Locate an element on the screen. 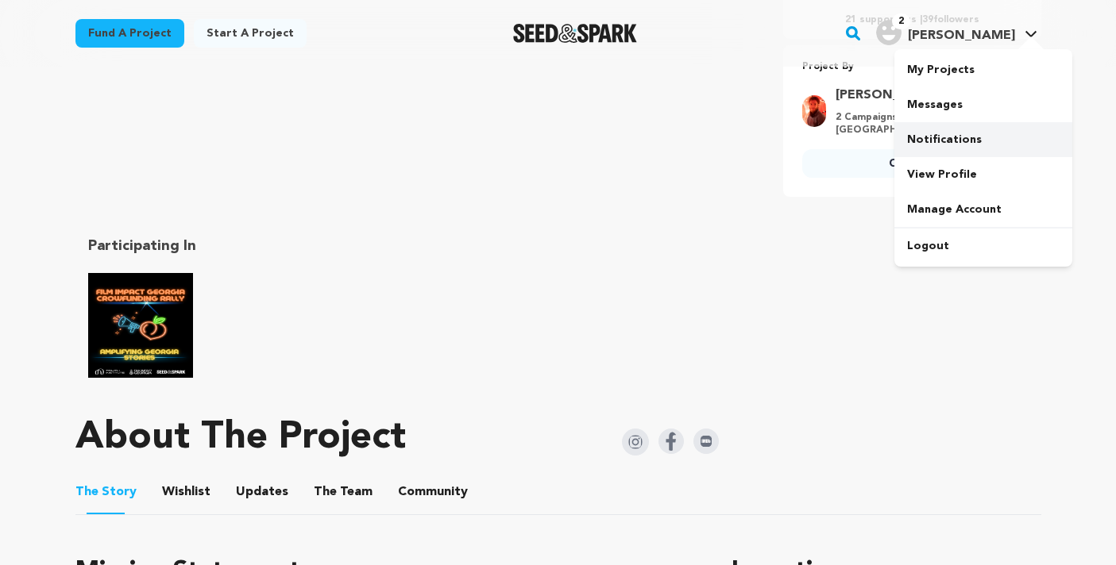  span: Wishlist is located at coordinates (186, 492).